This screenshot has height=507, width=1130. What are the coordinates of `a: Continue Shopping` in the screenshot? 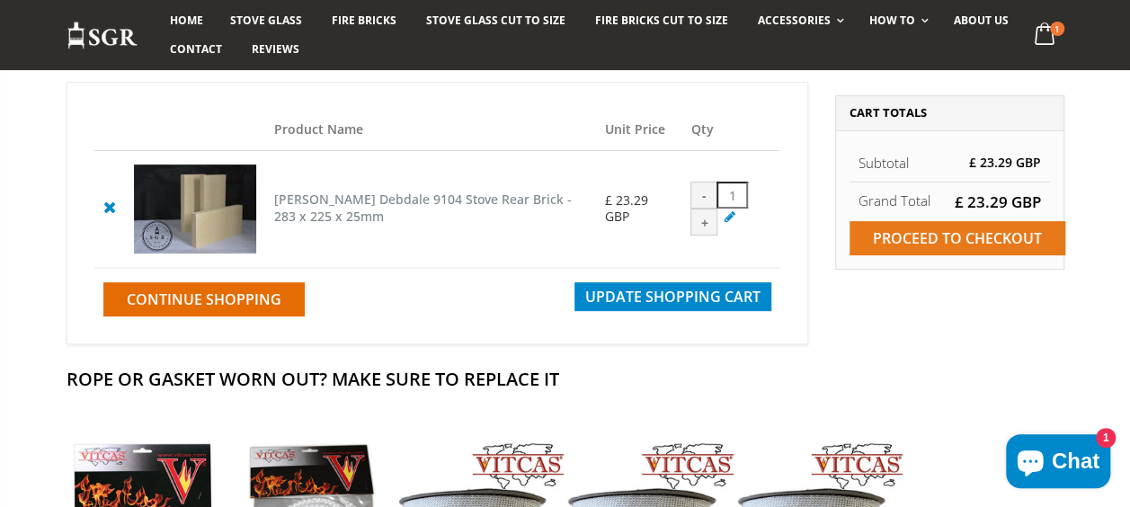 It's located at (204, 299).